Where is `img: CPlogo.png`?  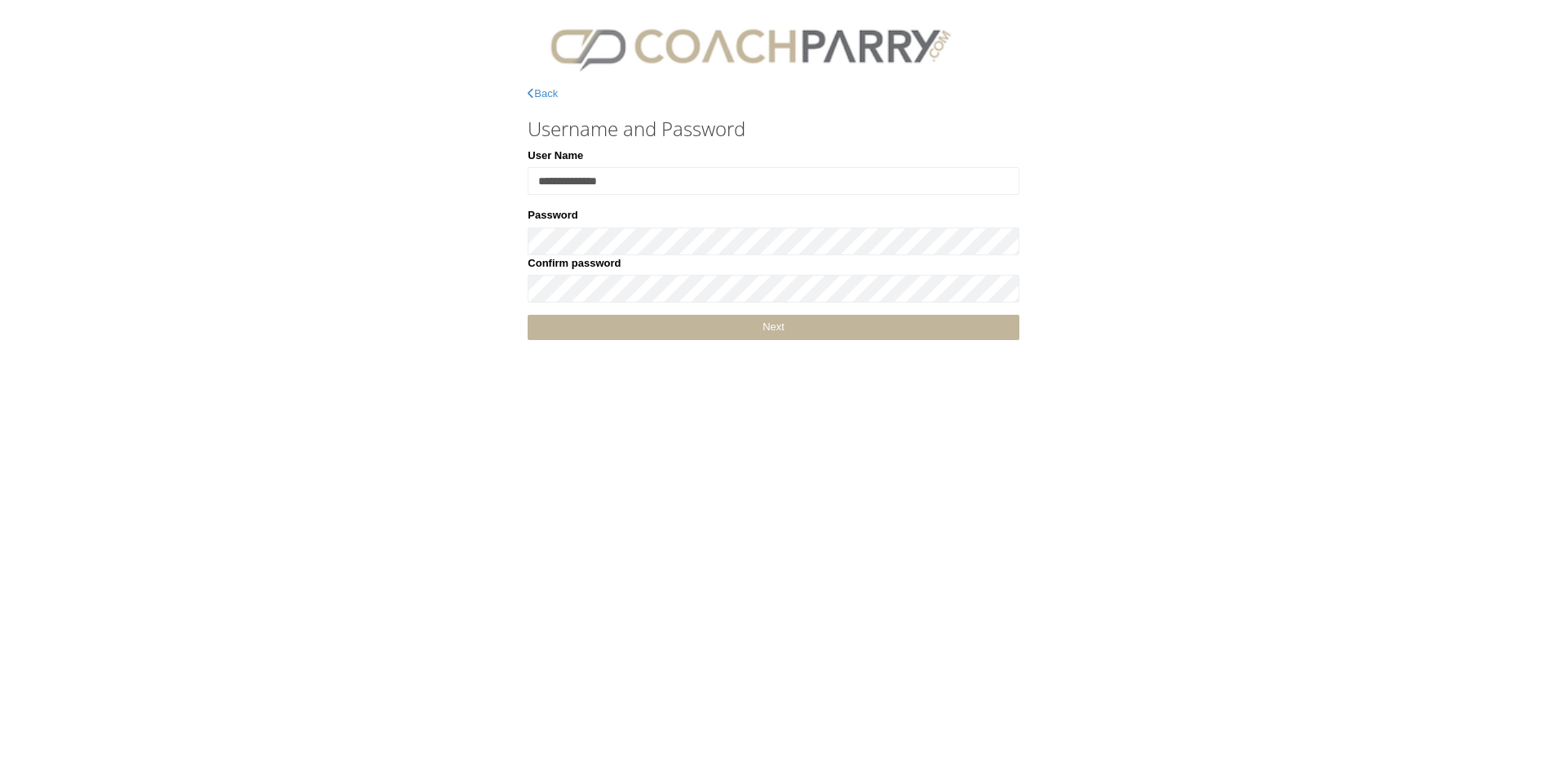
img: CPlogo.png is located at coordinates (750, 46).